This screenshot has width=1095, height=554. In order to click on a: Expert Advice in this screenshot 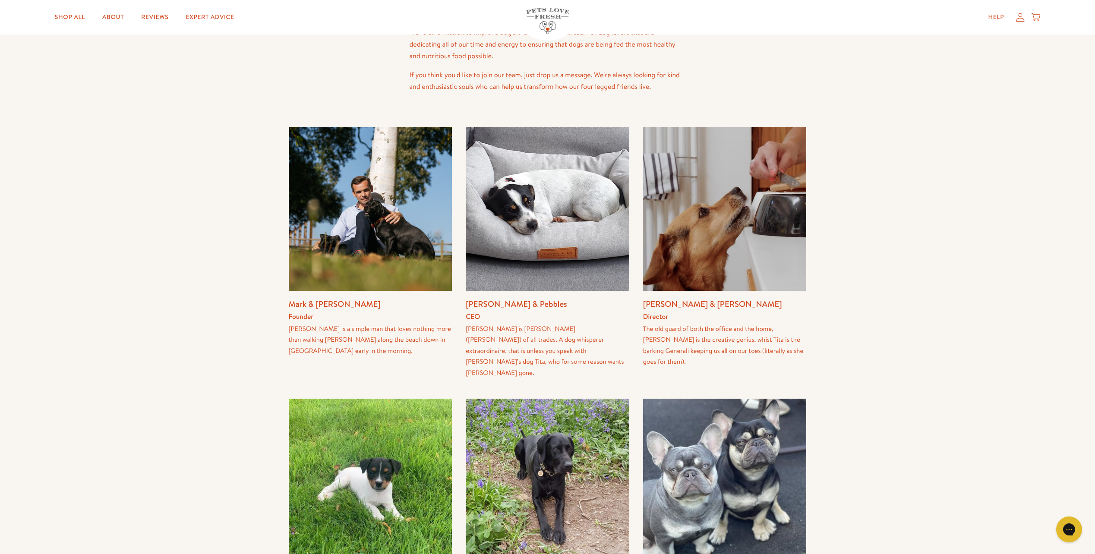, I will do `click(210, 17)`.